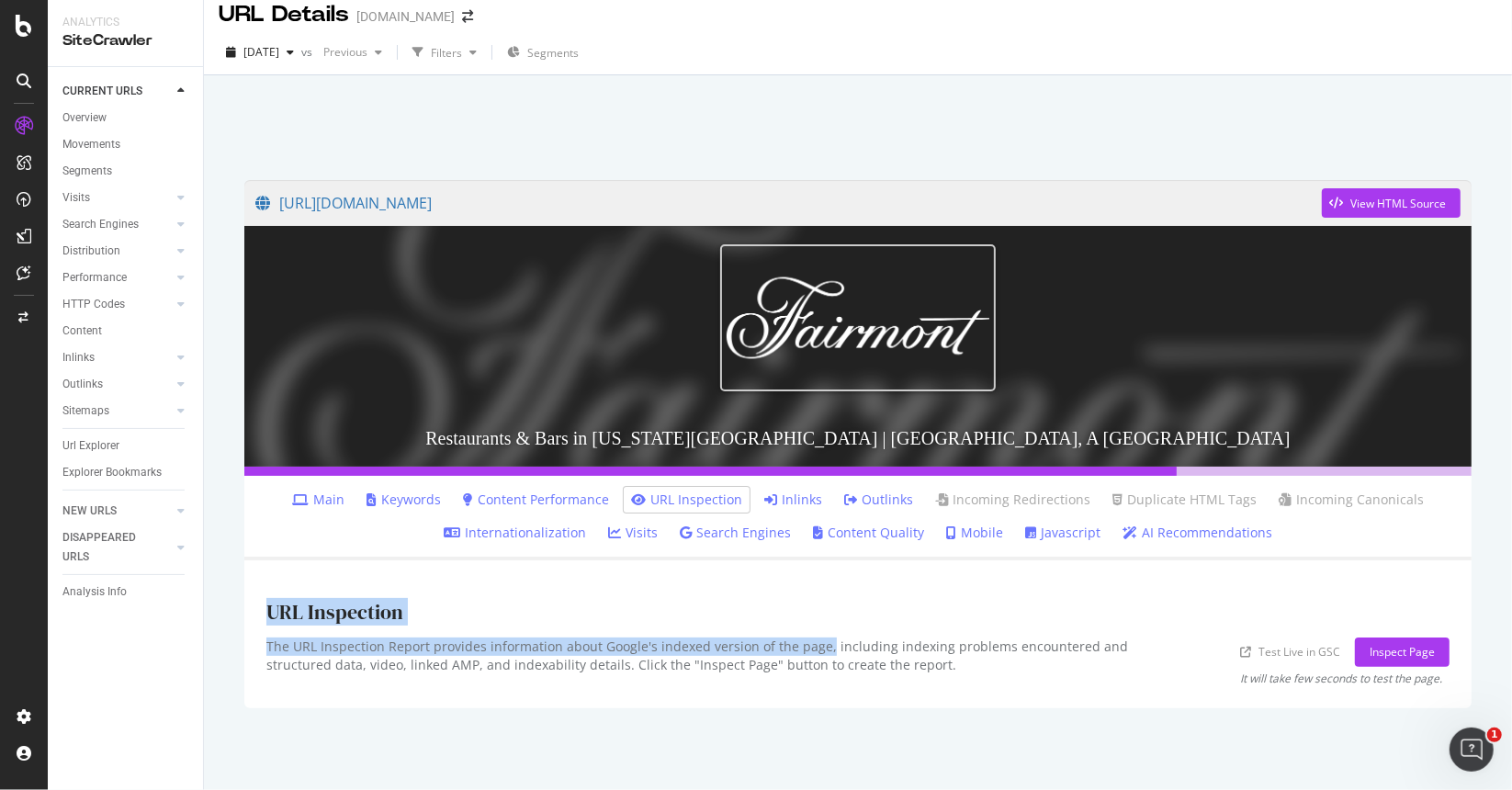  Describe the element at coordinates (334, 611) in the screenshot. I see `h1: URL Inspection` at that location.